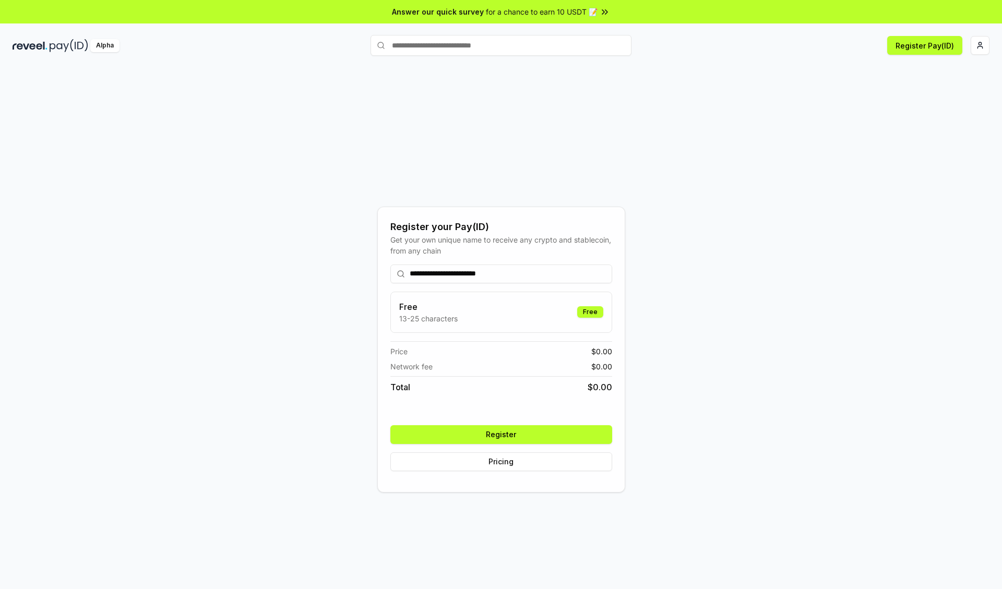  I want to click on div: Get your own unique name to receive any crypto and stablecoin, from any chain, so click(501, 245).